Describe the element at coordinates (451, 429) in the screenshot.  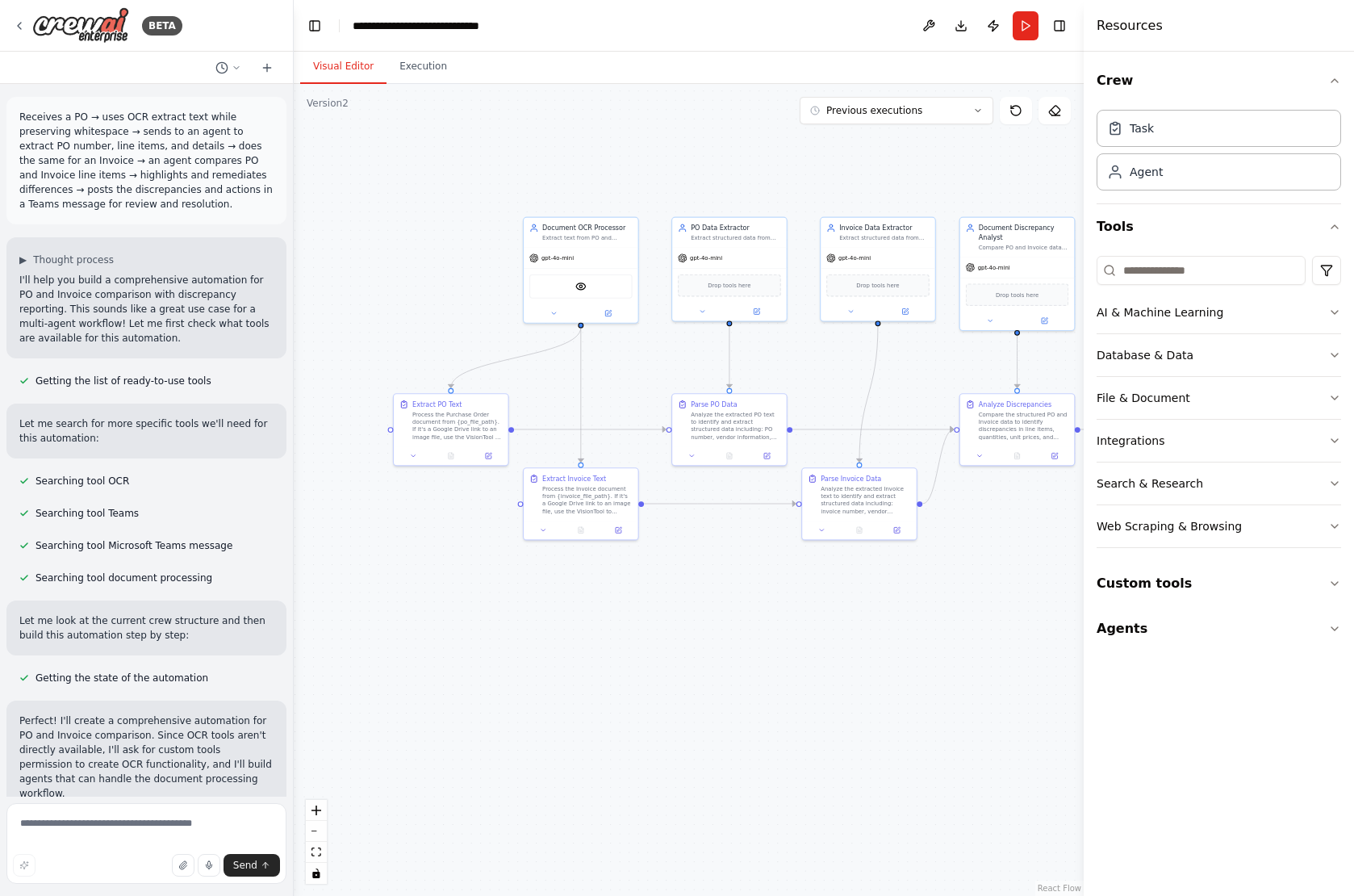
I see `div: Extract PO TextProcess the Purchase Order document from {po_file_path}. If it's a Google Drive li...` at that location.